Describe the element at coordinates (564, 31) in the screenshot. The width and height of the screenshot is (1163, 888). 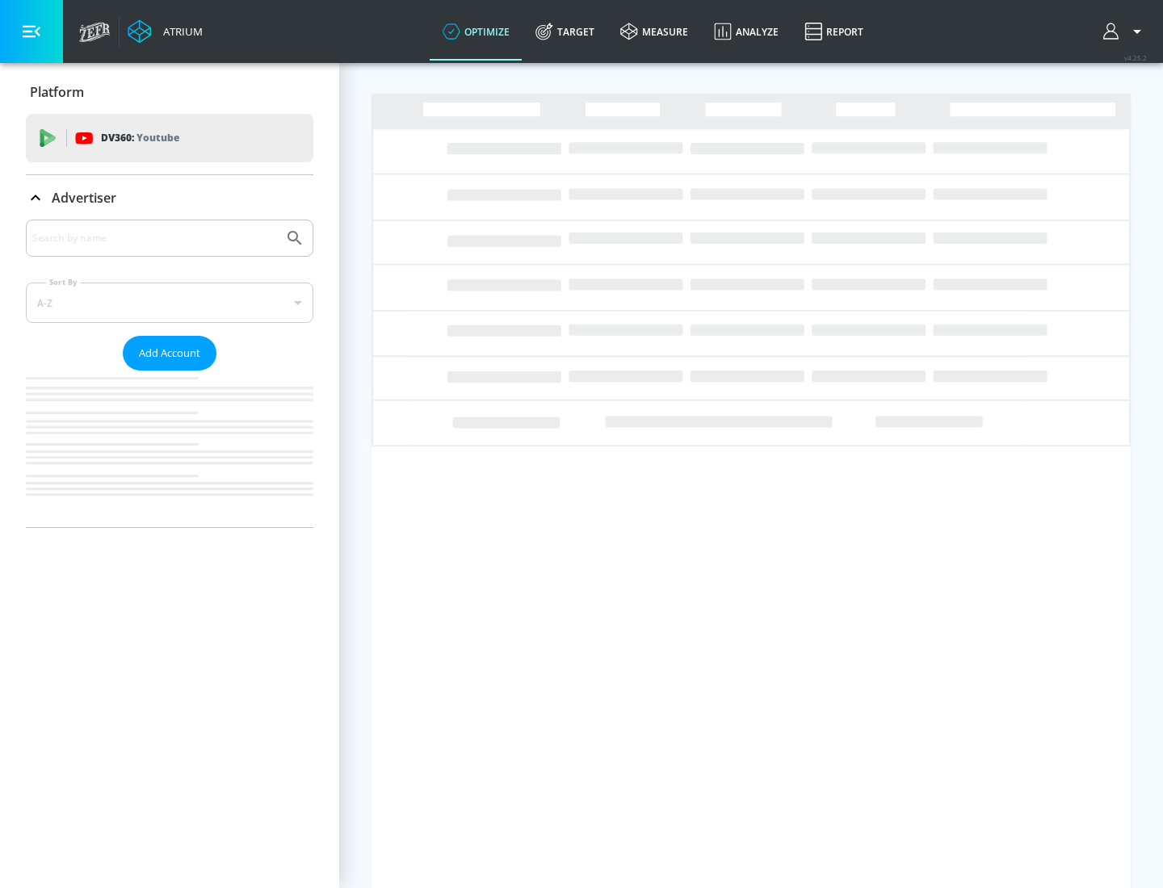
I see `a: Target` at that location.